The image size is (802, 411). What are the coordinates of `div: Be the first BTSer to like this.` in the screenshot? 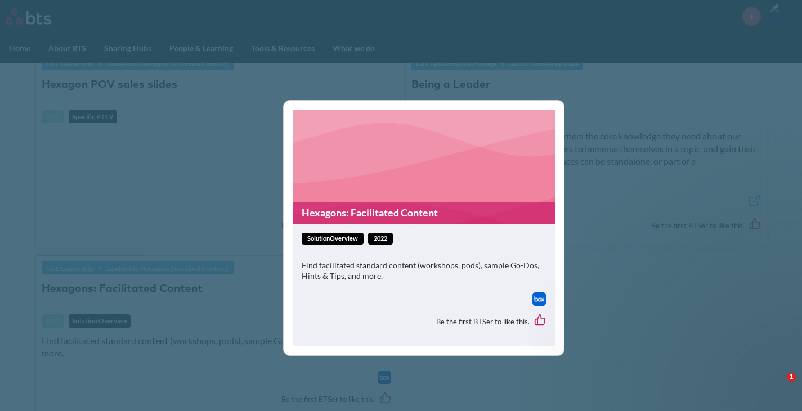 It's located at (424, 322).